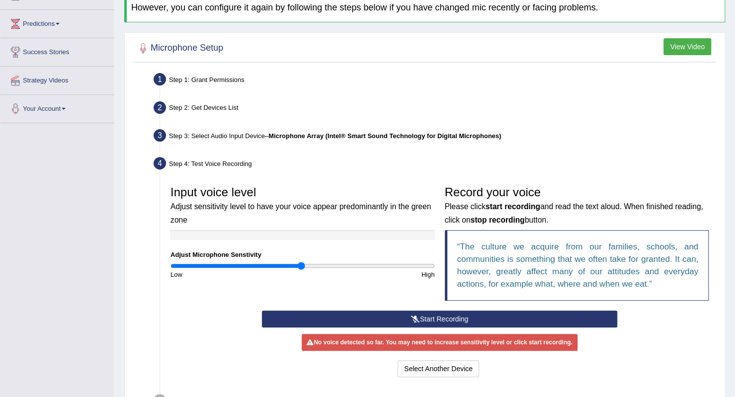 The height and width of the screenshot is (397, 735). Describe the element at coordinates (578, 265) in the screenshot. I see `q: The culture we acquire from our families, schools, and communities is something that we often tak...` at that location.